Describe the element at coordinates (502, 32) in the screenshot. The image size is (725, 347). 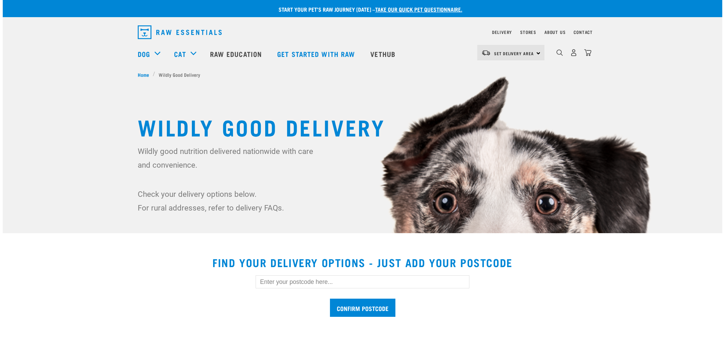
I see `a: Delivery` at that location.